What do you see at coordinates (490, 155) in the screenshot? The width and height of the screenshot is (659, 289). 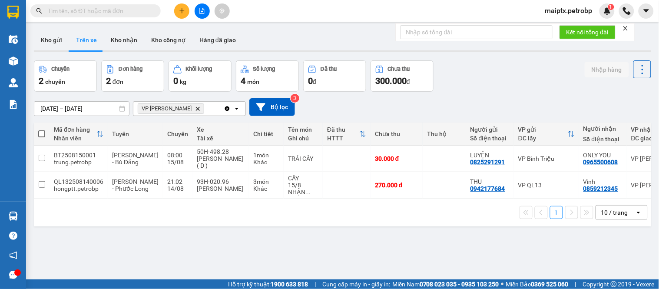 I see `div: LUYỆN` at bounding box center [490, 155].